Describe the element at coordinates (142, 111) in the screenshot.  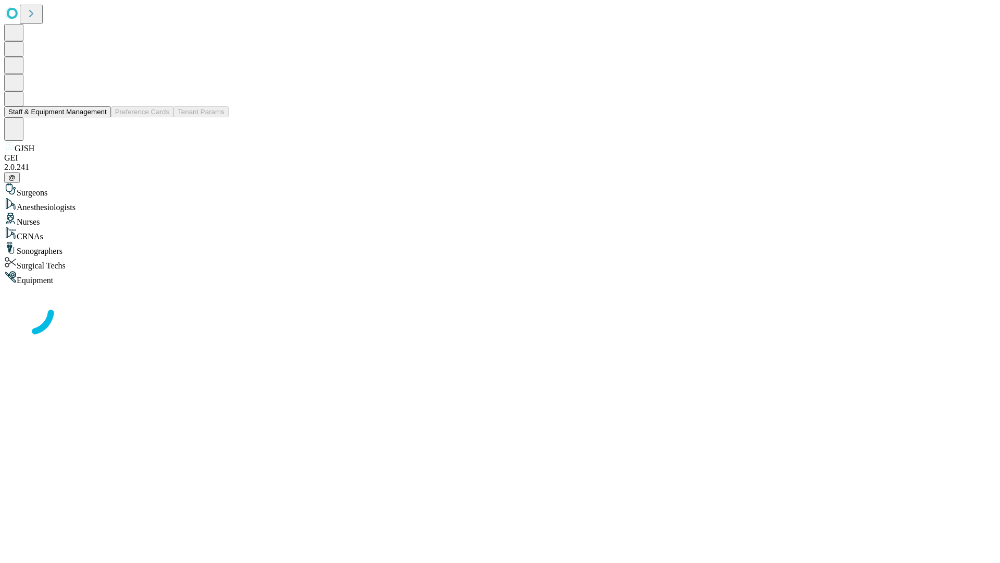
I see `button: Preference Cards` at that location.